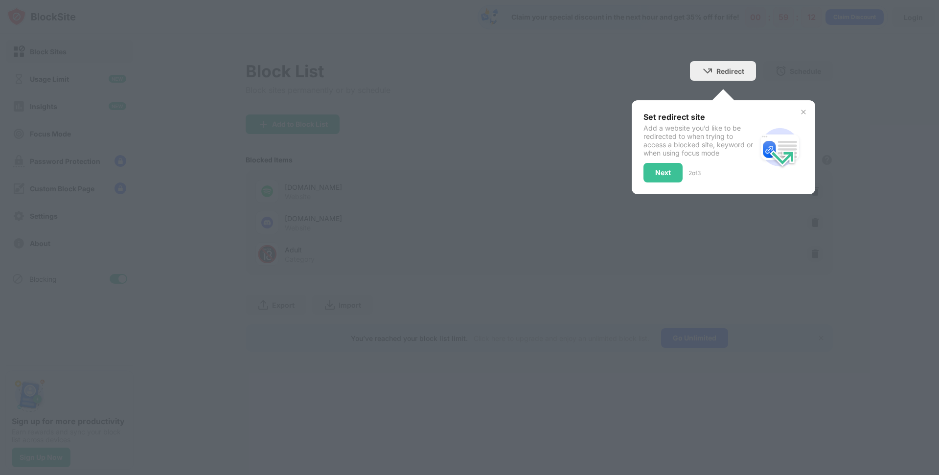 This screenshot has width=939, height=475. I want to click on div: 2 of 3, so click(694, 173).